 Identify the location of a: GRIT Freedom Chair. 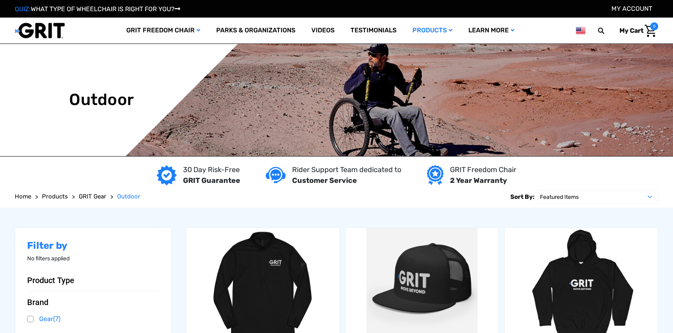
(163, 30).